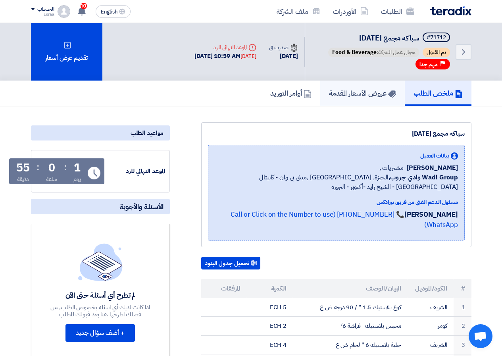 This screenshot has width=502, height=356. Describe the element at coordinates (109, 12) in the screenshot. I see `span: English` at that location.